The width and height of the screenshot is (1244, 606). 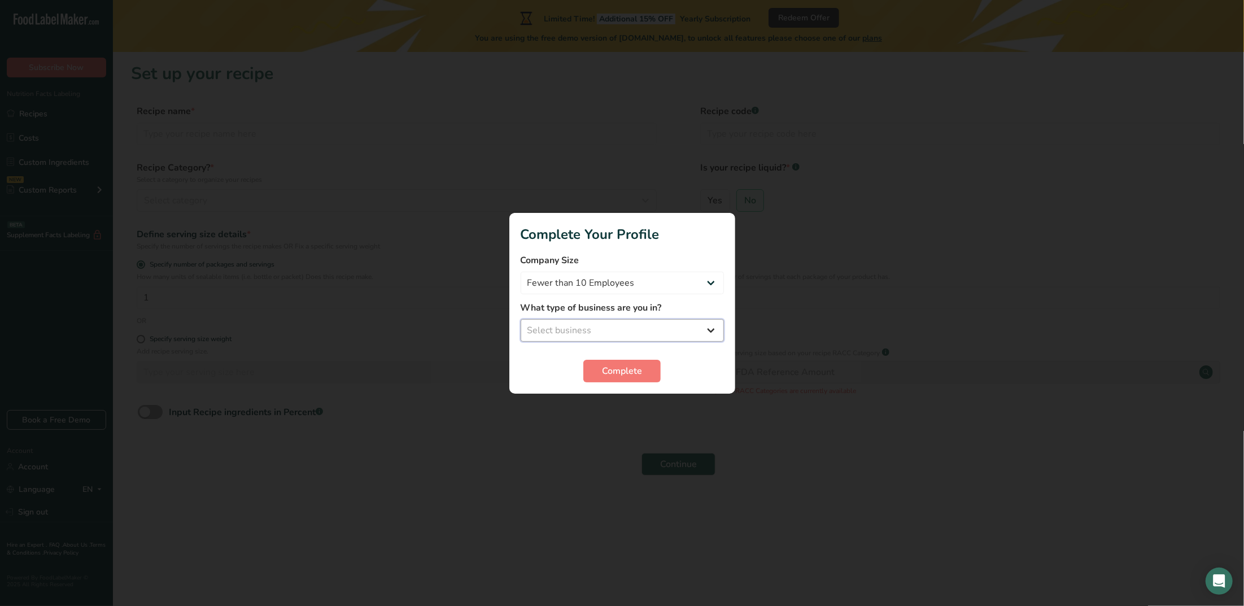 I want to click on button: Complete, so click(x=622, y=371).